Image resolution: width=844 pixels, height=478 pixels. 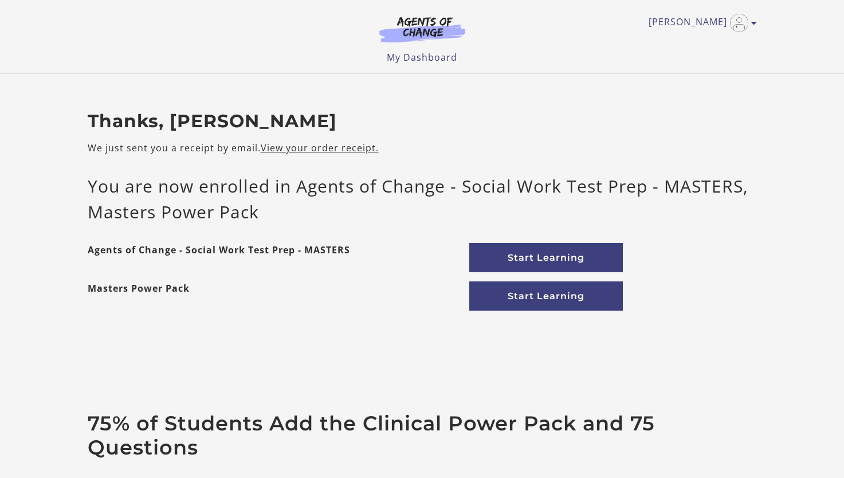 What do you see at coordinates (219, 257) in the screenshot?
I see `strong: Agents of Change - Social Work Test Prep - MASTERS` at bounding box center [219, 257].